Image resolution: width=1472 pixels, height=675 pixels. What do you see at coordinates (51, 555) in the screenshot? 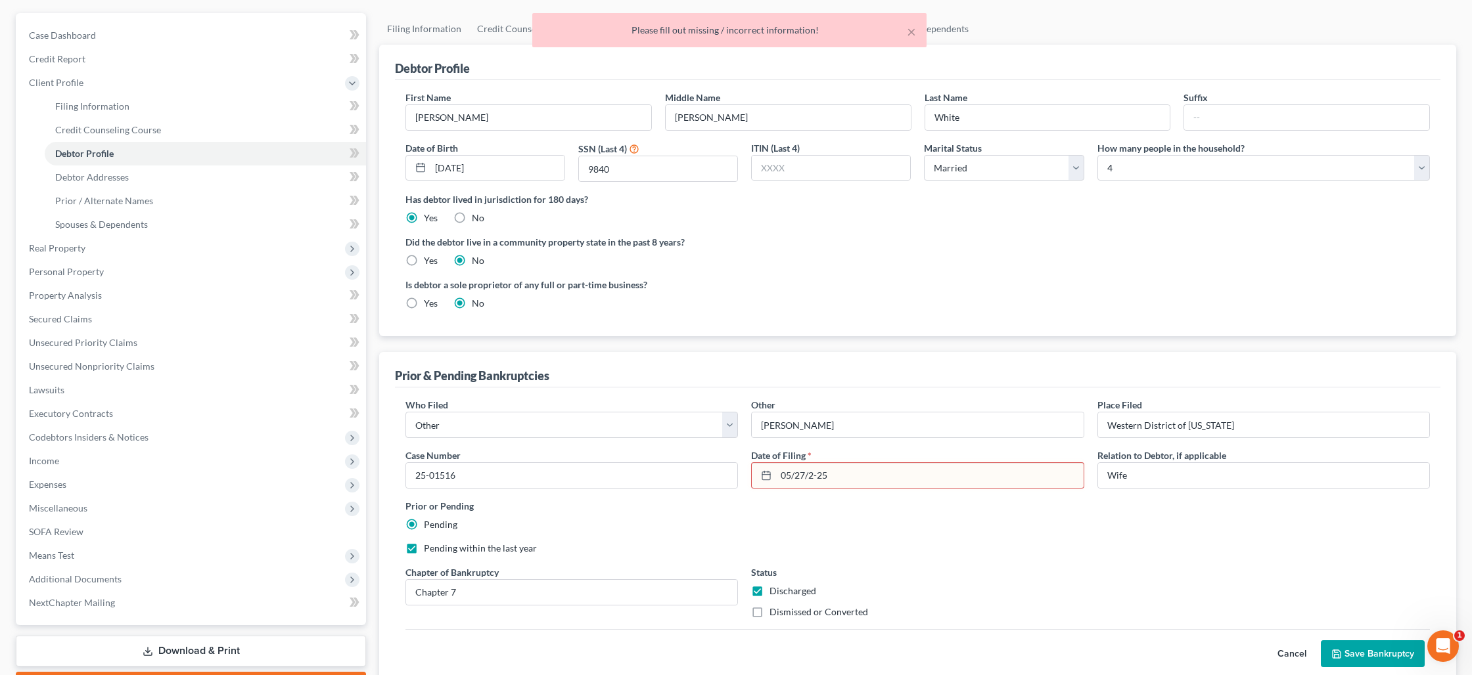
I see `span: Means Test` at bounding box center [51, 555].